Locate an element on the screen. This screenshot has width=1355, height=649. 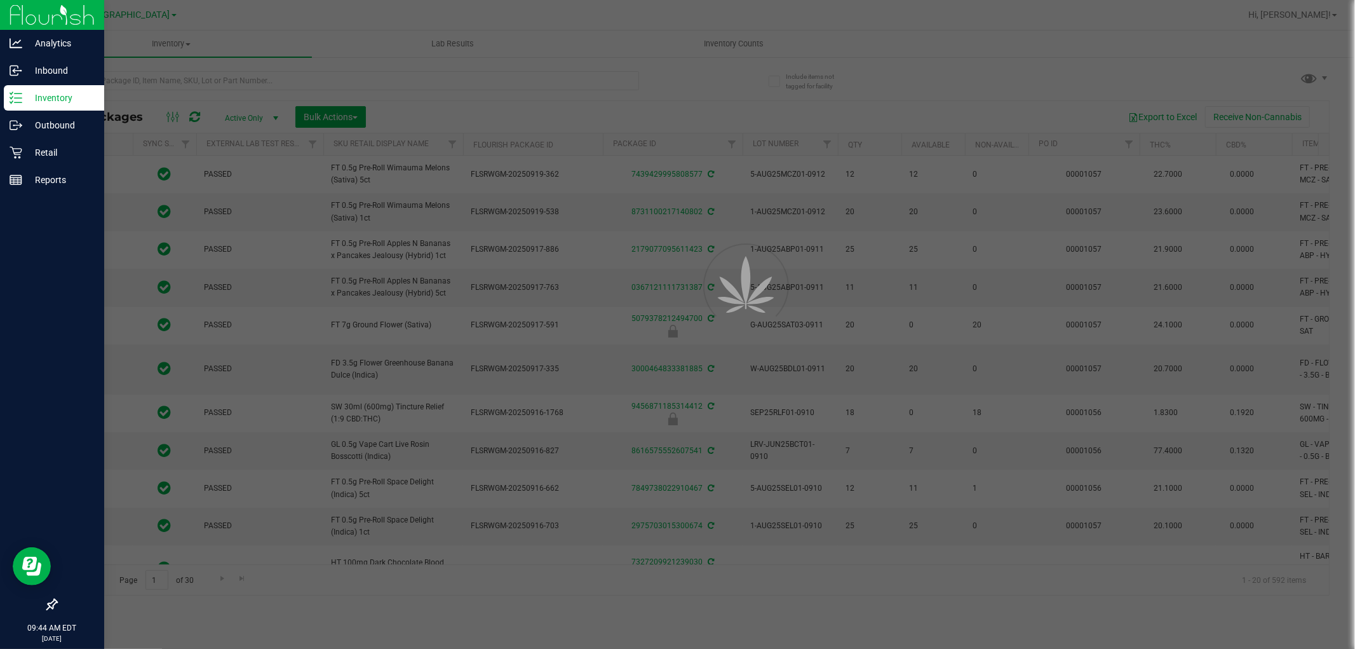
inline-svg: Analytics is located at coordinates (16, 43).